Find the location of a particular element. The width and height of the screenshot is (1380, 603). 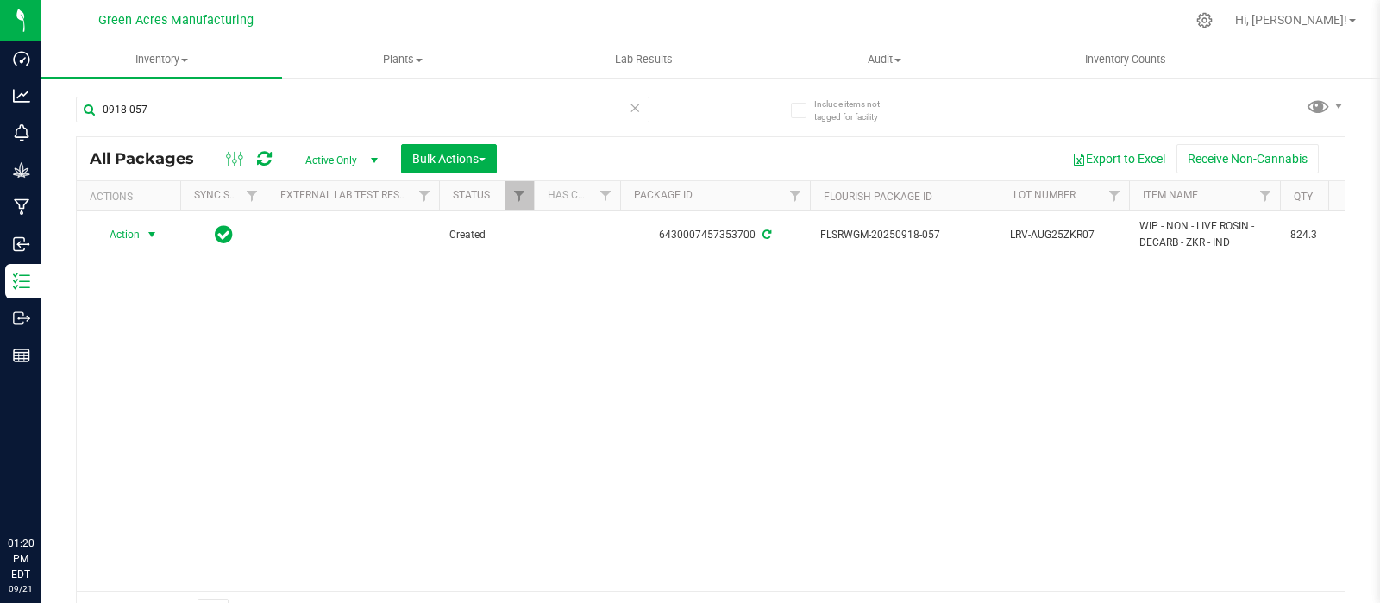

inline-svg: Monitoring is located at coordinates (22, 133).